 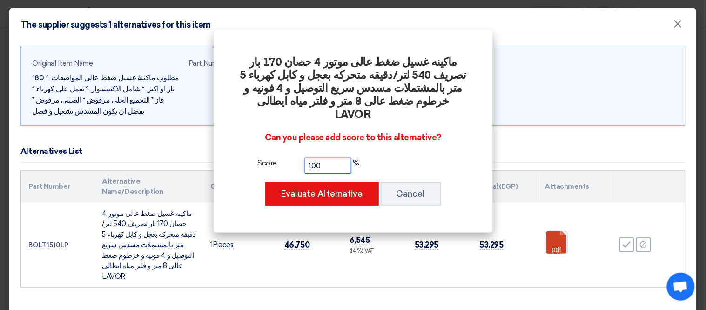 I want to click on h2: ماكينه غسيل ضغط عالى موتور 4 حصان 170 بار تصريف 540 لتر/دقيقه متحركه بعجل و كابل كهرباء 5 متر بال..., so click(x=353, y=88).